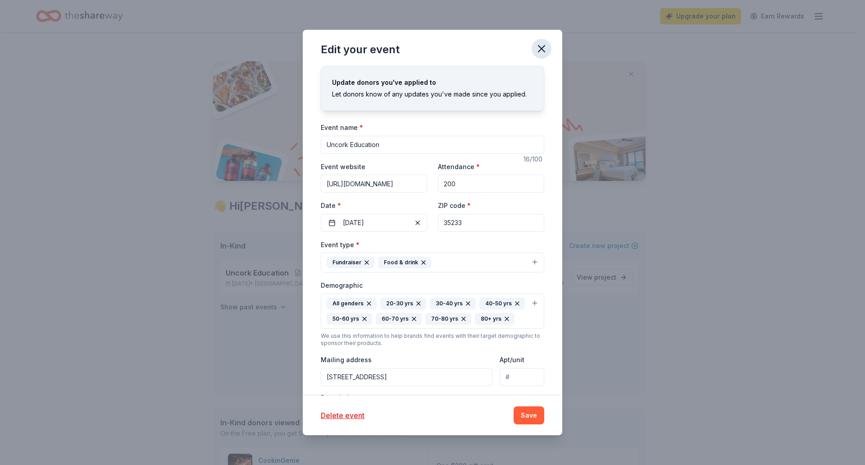 This screenshot has height=465, width=865. I want to click on input: 12345 (U.S. only), so click(491, 223).